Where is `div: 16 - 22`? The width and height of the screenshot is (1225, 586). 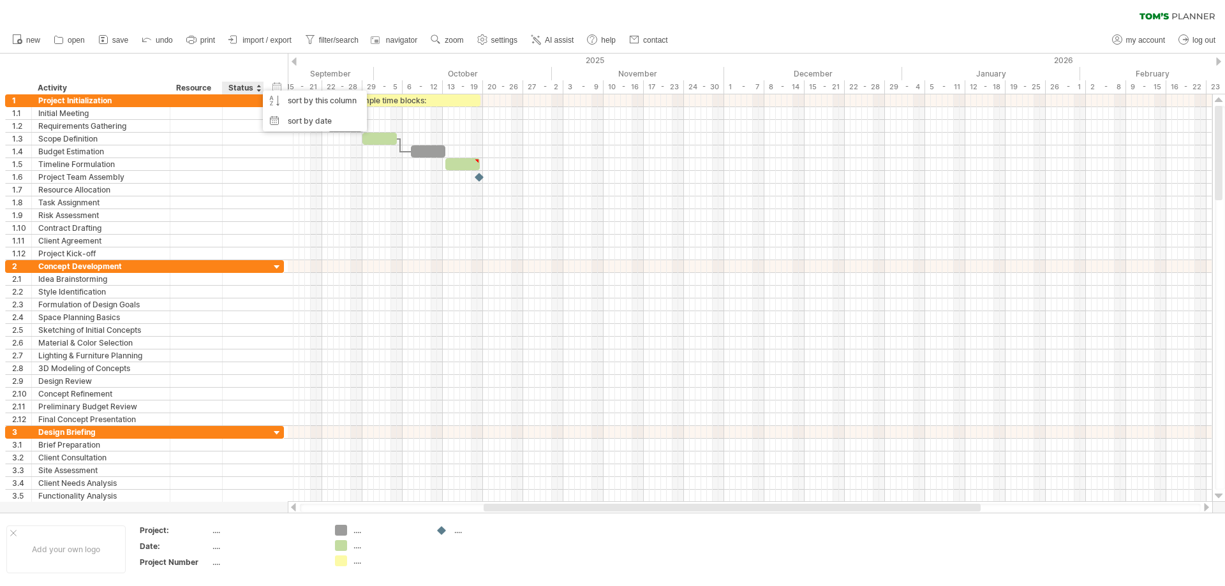
div: 16 - 22 is located at coordinates (1186, 87).